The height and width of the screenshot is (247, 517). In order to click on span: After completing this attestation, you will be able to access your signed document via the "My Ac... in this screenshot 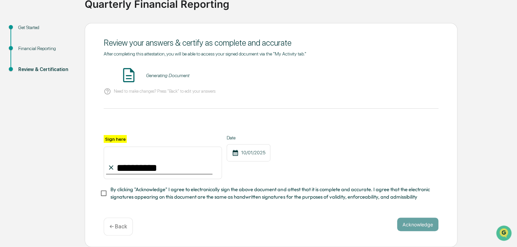, I will do `click(205, 54)`.